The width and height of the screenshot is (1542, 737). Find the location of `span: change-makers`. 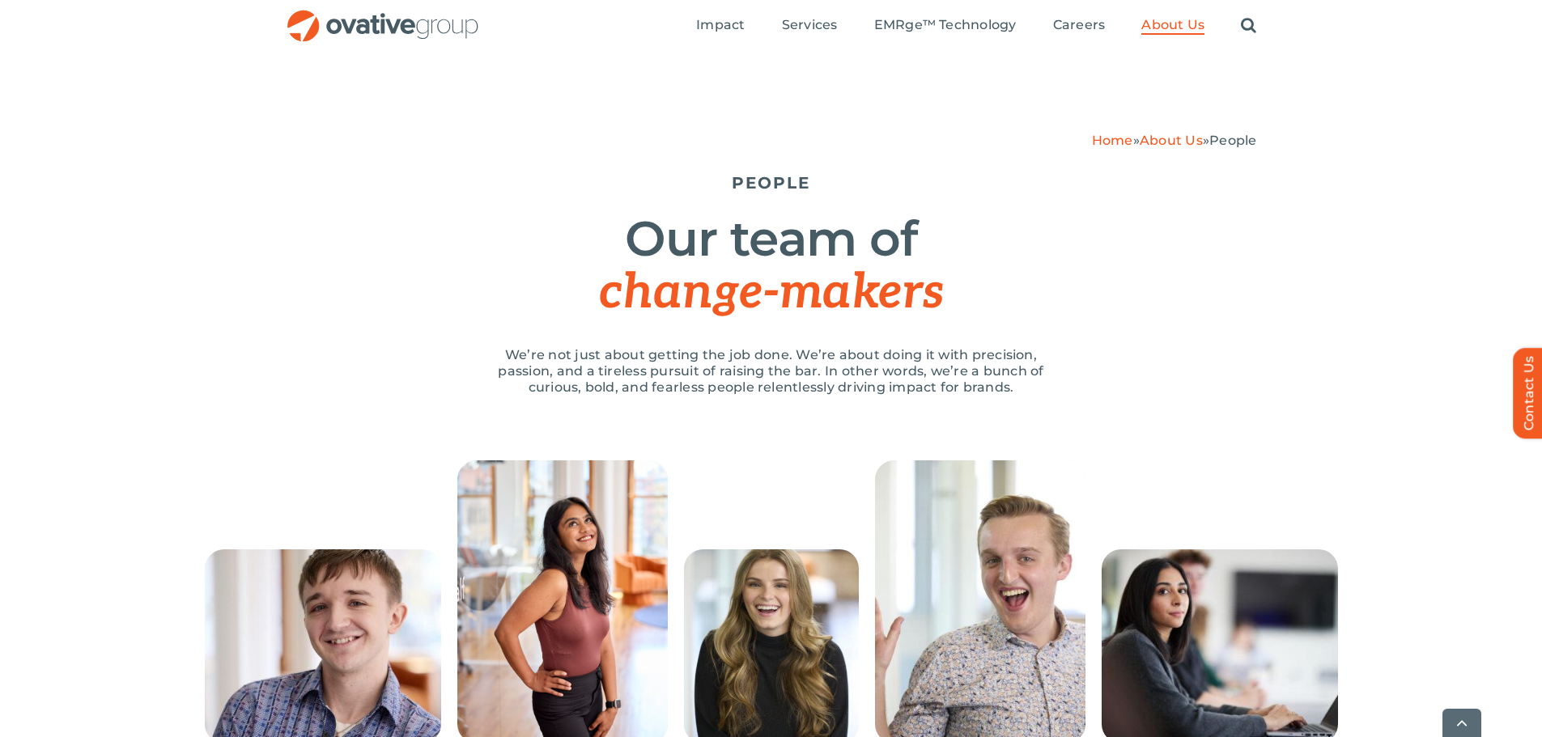

span: change-makers is located at coordinates (771, 293).